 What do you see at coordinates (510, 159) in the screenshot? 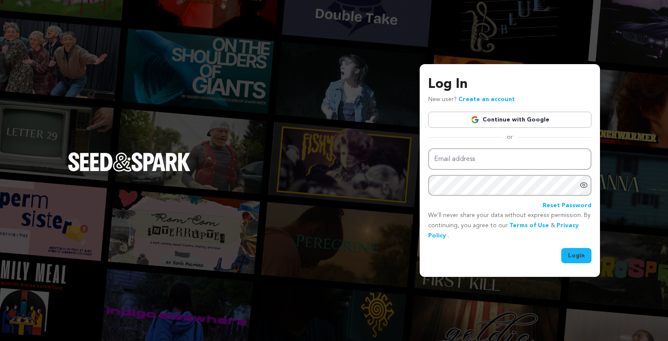
I see `input: Email address` at bounding box center [510, 159].